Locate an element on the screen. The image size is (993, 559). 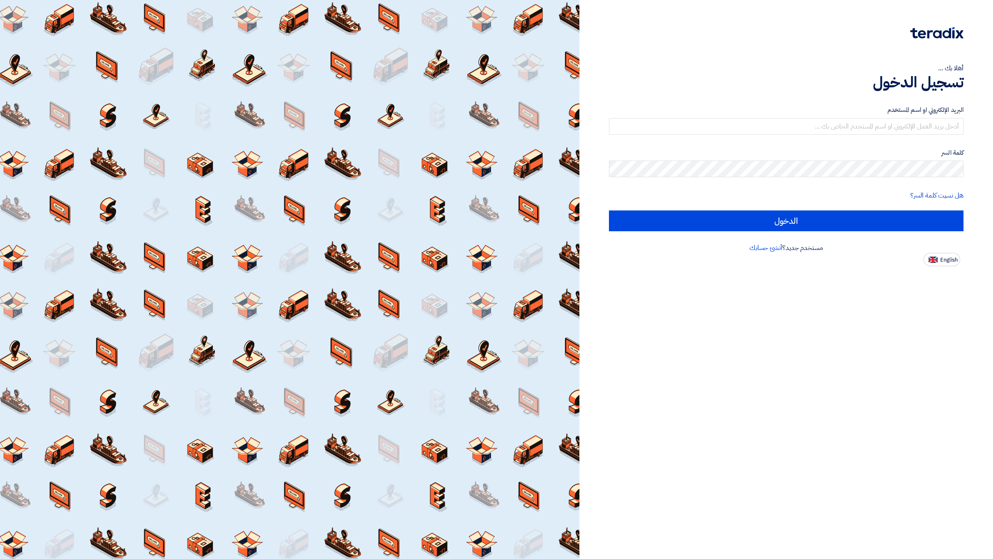
span: English is located at coordinates (949, 260).